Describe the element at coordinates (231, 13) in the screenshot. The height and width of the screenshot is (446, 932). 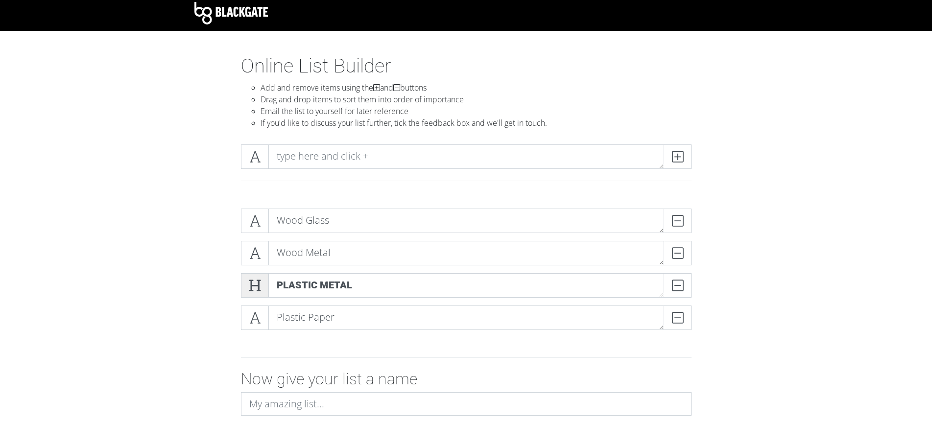
I see `img: Blackgate` at that location.